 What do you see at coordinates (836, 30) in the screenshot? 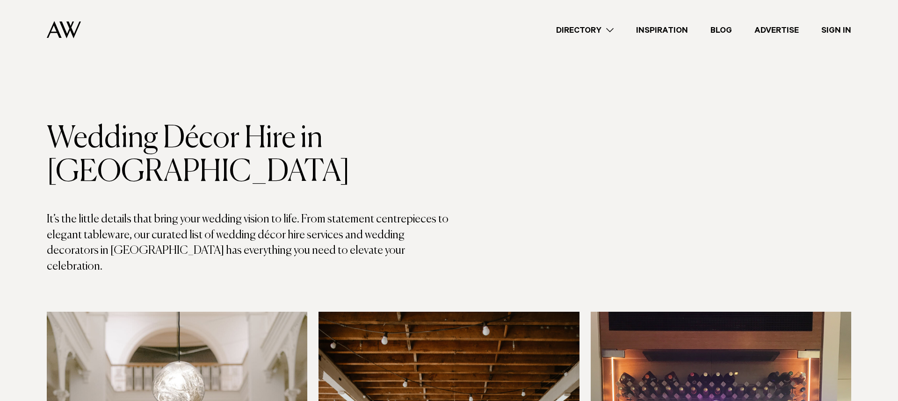
I see `a: Sign In` at bounding box center [836, 30].